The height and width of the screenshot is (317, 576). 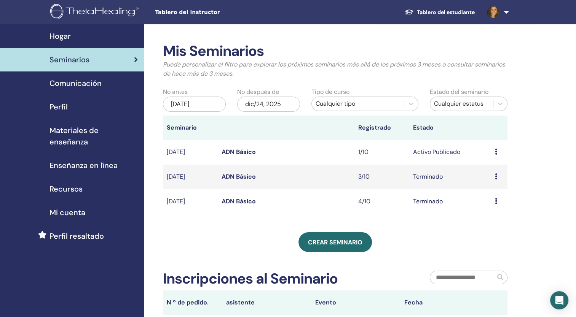 I want to click on span: Recursos, so click(x=66, y=189).